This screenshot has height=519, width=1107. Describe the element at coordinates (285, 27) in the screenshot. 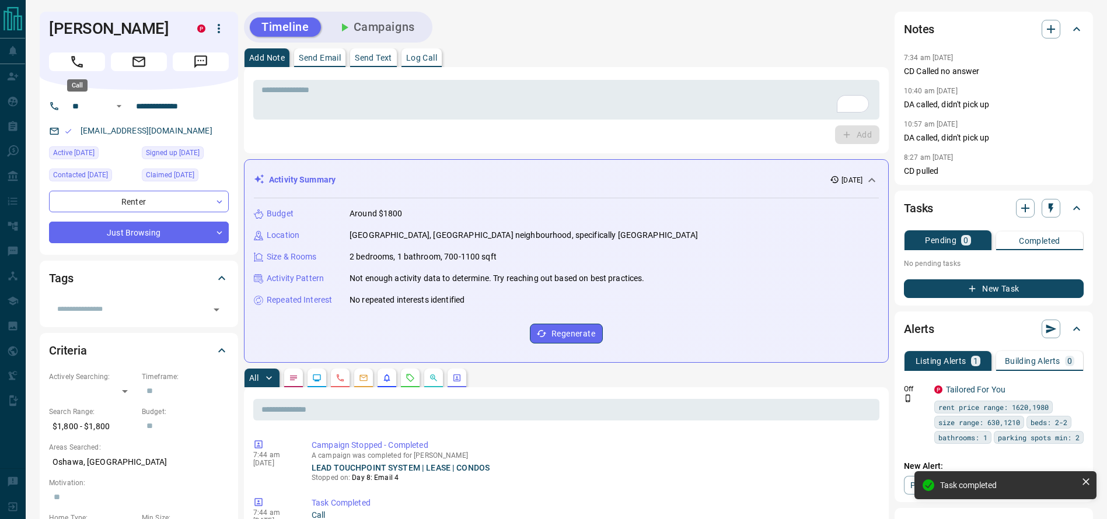

I see `button: Timeline` at that location.